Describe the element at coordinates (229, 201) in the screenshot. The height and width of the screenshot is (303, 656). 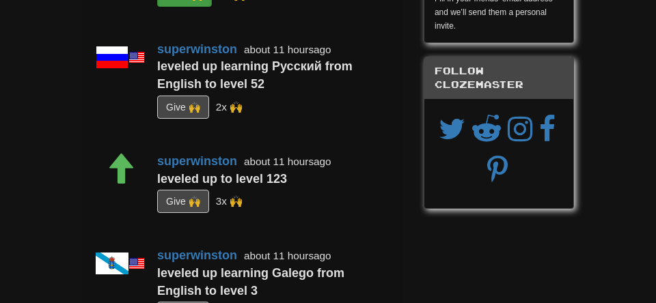
I see `small: LuciusVorenusX<br />CharmingTigress<br />Cezrun64` at that location.